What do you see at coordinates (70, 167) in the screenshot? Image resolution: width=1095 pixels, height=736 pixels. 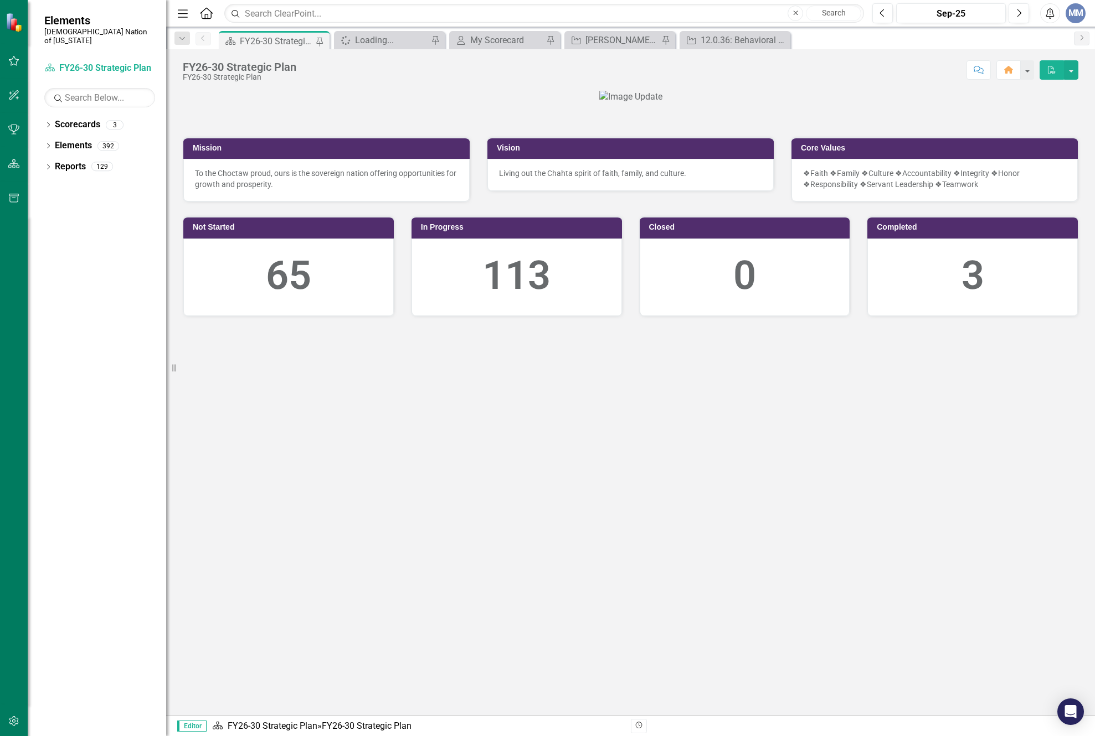 I see `a: Reports` at bounding box center [70, 167].